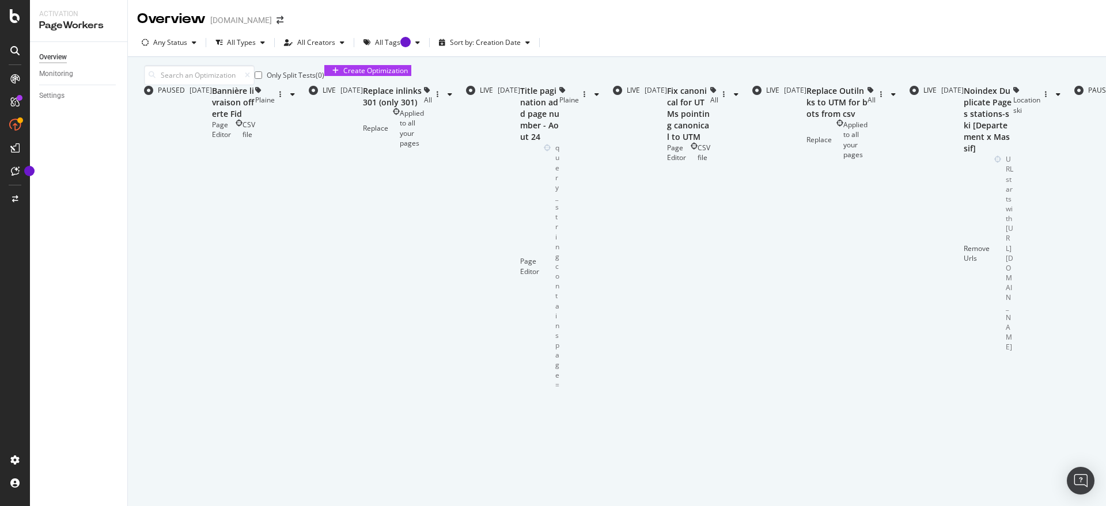 The image size is (1106, 506). I want to click on span: Remove Urls, so click(977, 254).